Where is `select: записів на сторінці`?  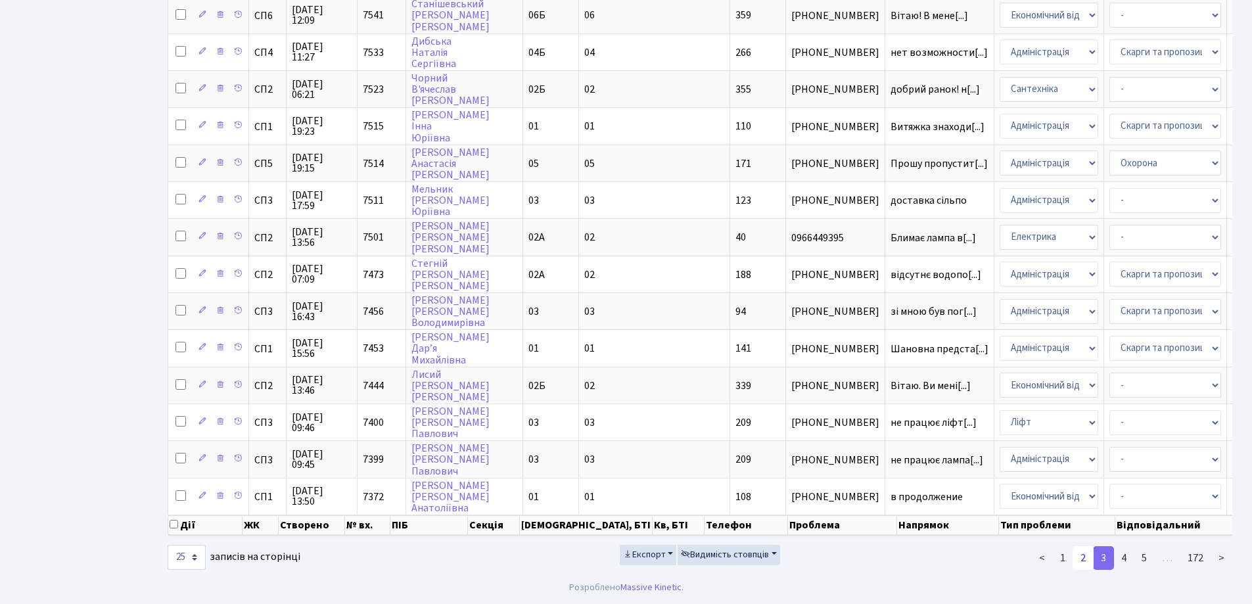 select: записів на сторінці is located at coordinates (187, 557).